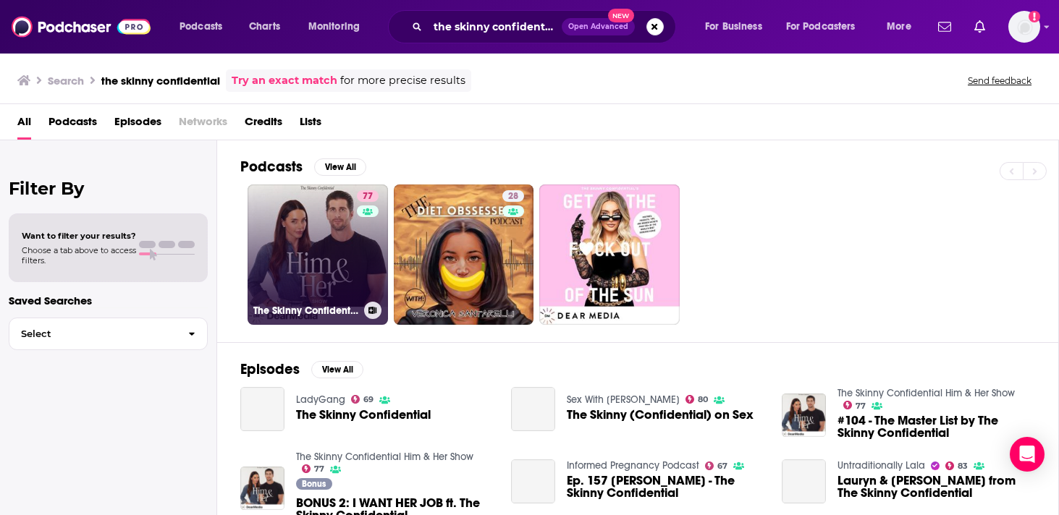  Describe the element at coordinates (334, 27) in the screenshot. I see `span: Monitoring` at that location.